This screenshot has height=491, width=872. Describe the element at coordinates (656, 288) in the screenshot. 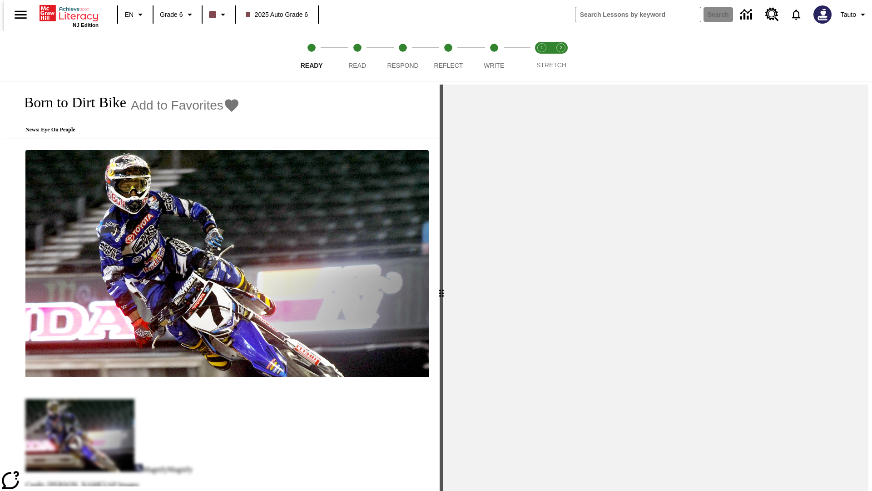

I see `div: activity` at that location.